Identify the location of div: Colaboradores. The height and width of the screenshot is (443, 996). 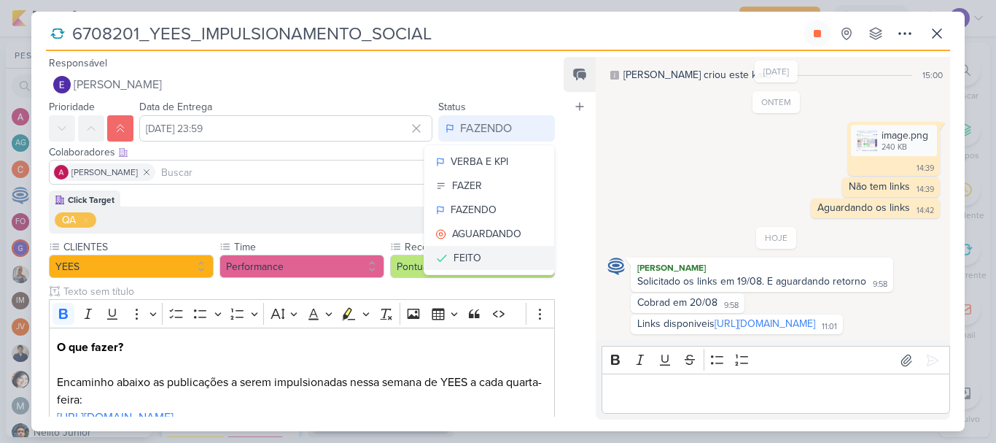
(302, 152).